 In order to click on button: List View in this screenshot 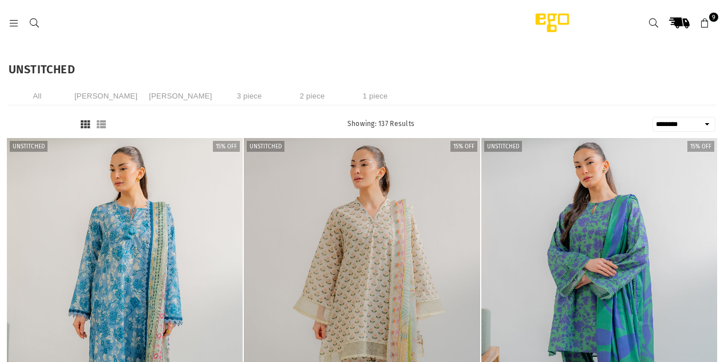, I will do `click(101, 124)`.